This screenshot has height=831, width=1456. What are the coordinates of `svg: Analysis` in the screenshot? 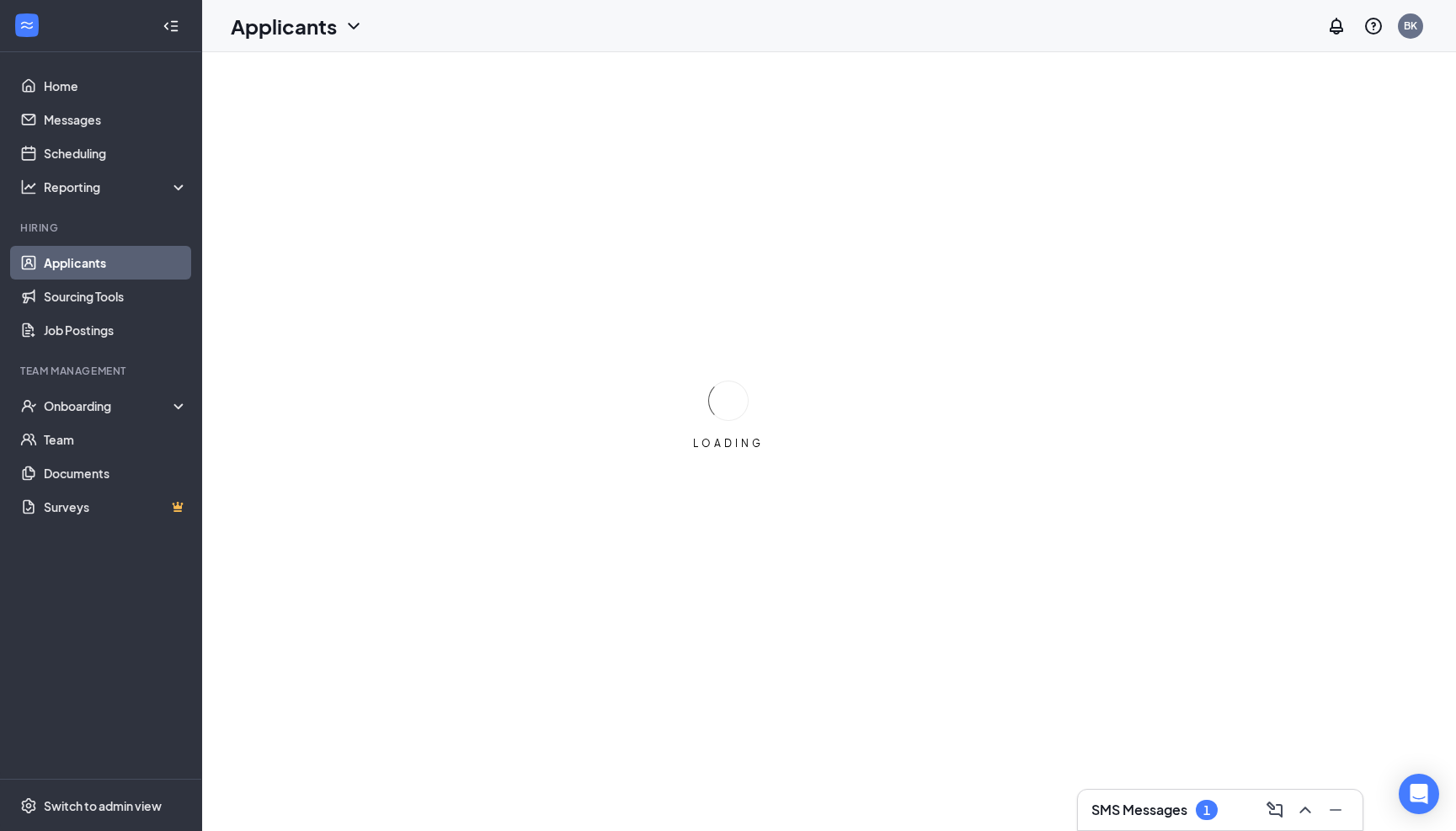 It's located at (28, 187).